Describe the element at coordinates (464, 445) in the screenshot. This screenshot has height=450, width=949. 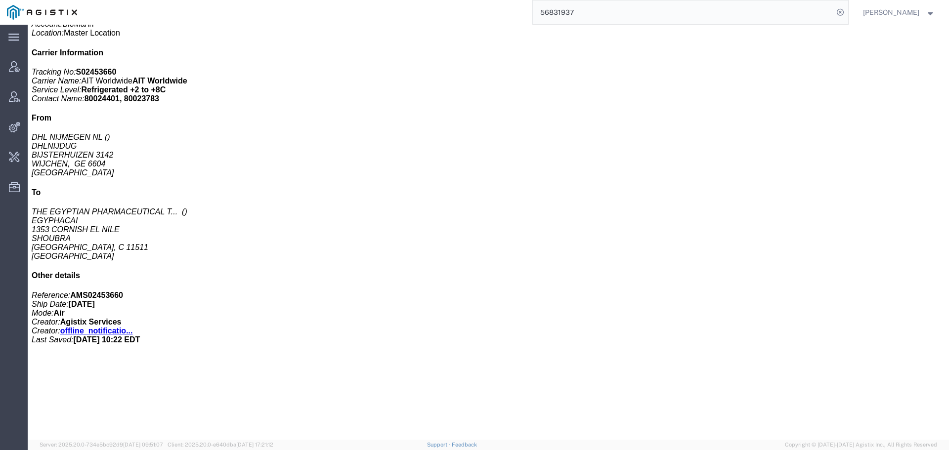
I see `a: Feedback` at that location.